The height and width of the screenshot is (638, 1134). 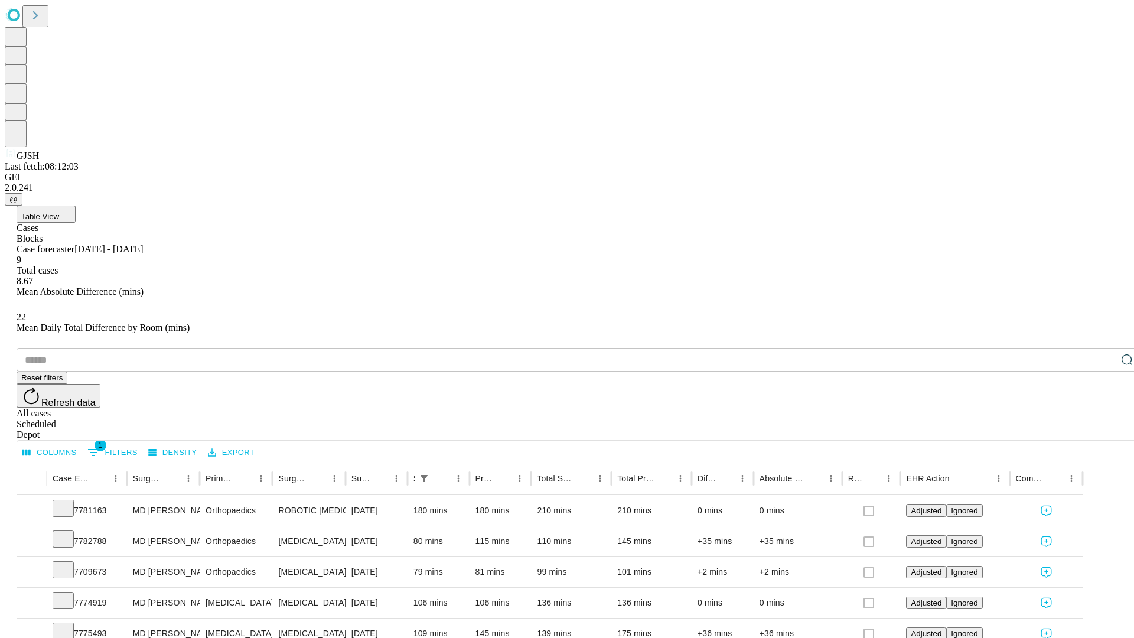 What do you see at coordinates (220, 479) in the screenshot?
I see `div: Primary Service` at bounding box center [220, 479].